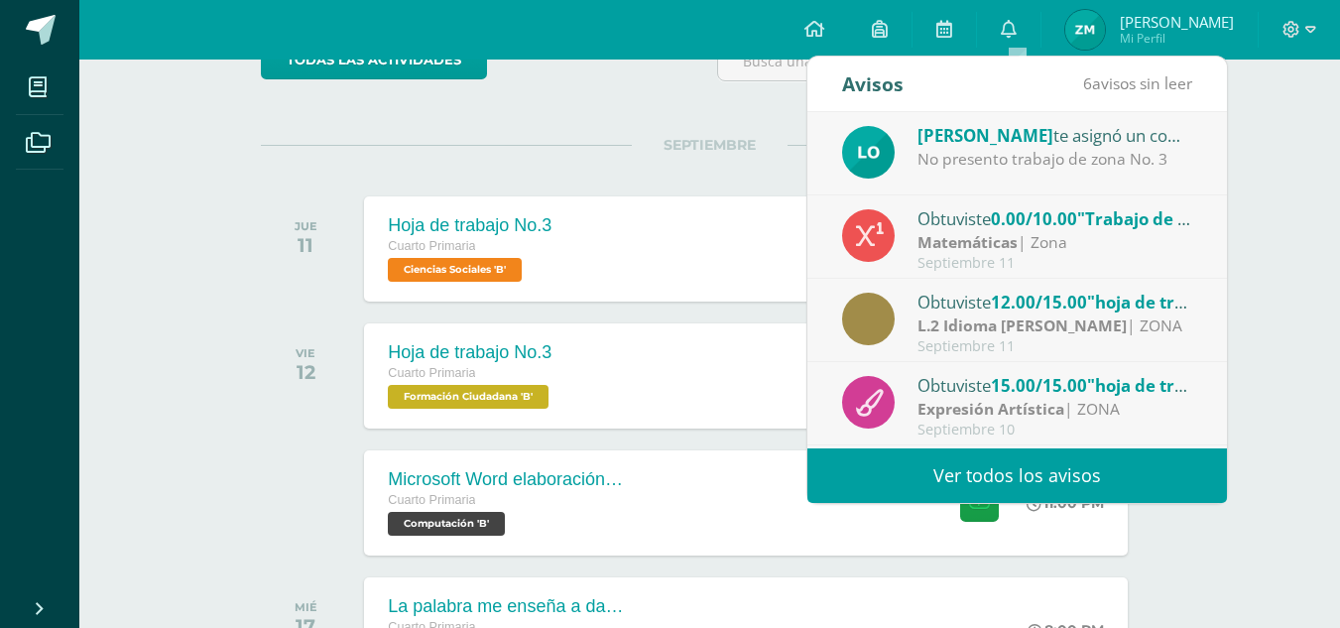 Image resolution: width=1340 pixels, height=628 pixels. What do you see at coordinates (709, 145) in the screenshot?
I see `span: SEPTIEMBRE` at bounding box center [709, 145].